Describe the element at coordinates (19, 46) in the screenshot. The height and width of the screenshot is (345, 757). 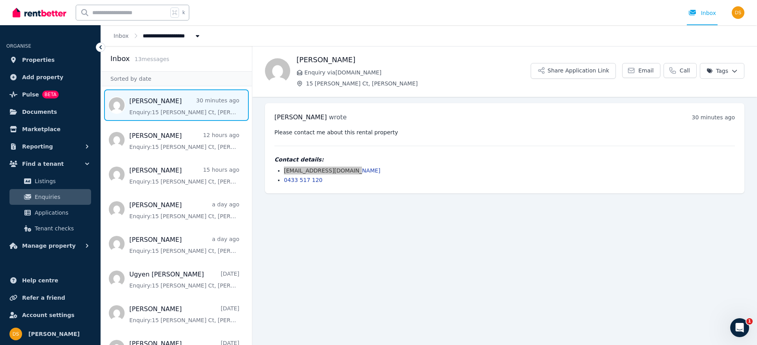
I see `span: ORGANISE` at that location.